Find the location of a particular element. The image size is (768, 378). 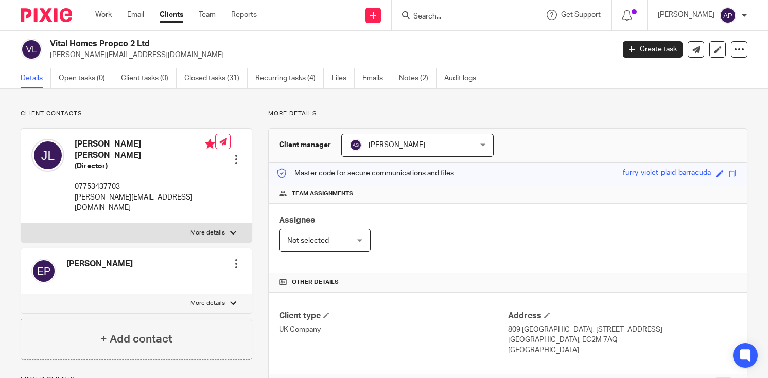

a: Audit logs is located at coordinates (464, 78).